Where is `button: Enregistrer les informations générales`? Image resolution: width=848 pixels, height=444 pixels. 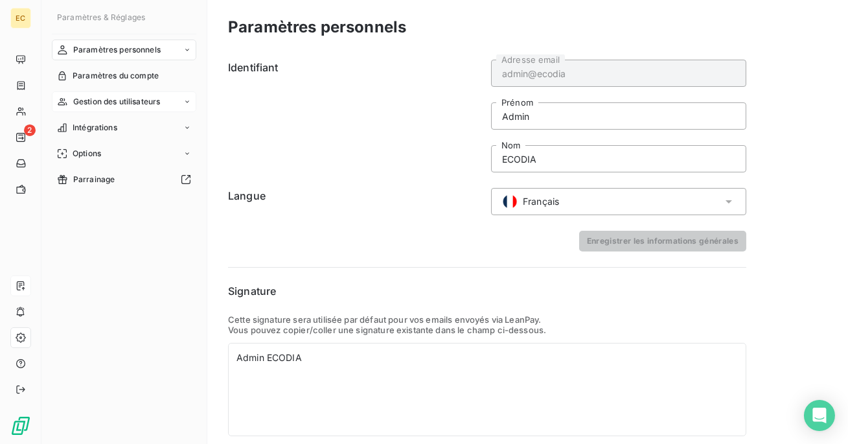 button: Enregistrer les informations générales is located at coordinates (663, 241).